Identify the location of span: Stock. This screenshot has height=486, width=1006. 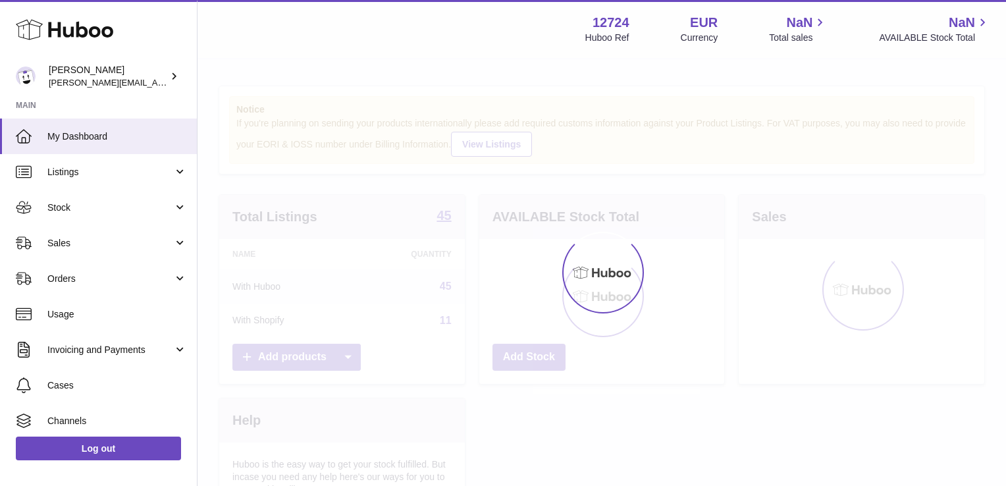
(110, 207).